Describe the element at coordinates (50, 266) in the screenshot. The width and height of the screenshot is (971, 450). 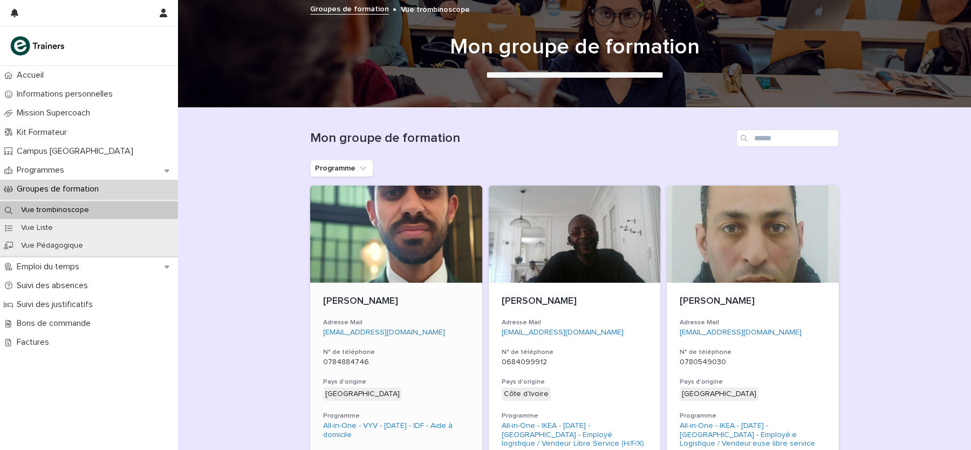
I see `p: Emploi du temps` at that location.